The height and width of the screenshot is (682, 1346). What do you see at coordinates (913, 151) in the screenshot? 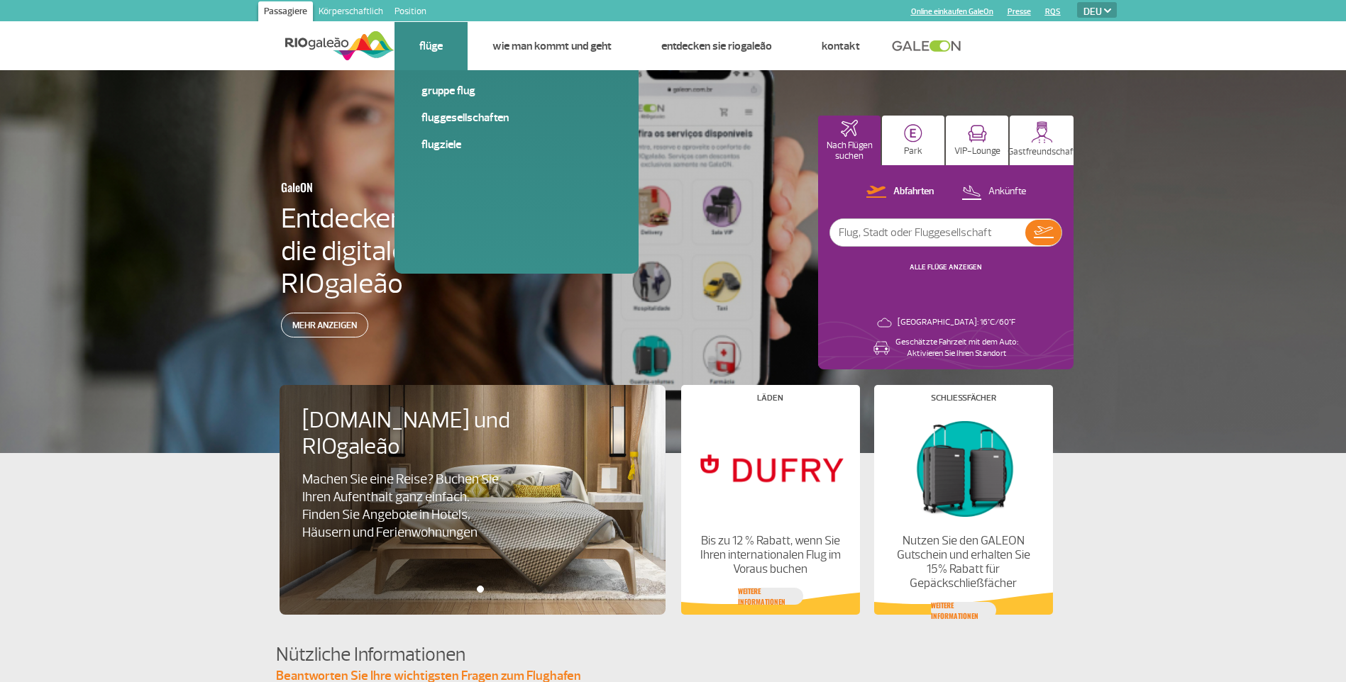
I see `p: Park` at bounding box center [913, 151].